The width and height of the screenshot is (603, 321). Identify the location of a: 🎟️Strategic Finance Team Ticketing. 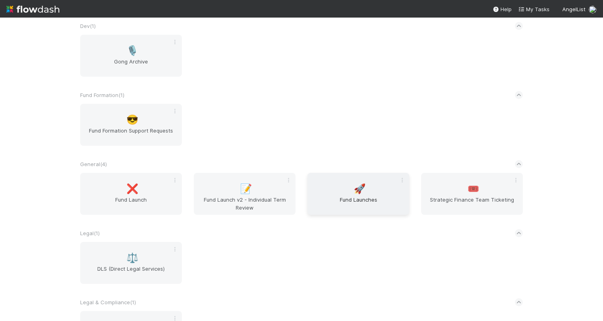
(472, 194).